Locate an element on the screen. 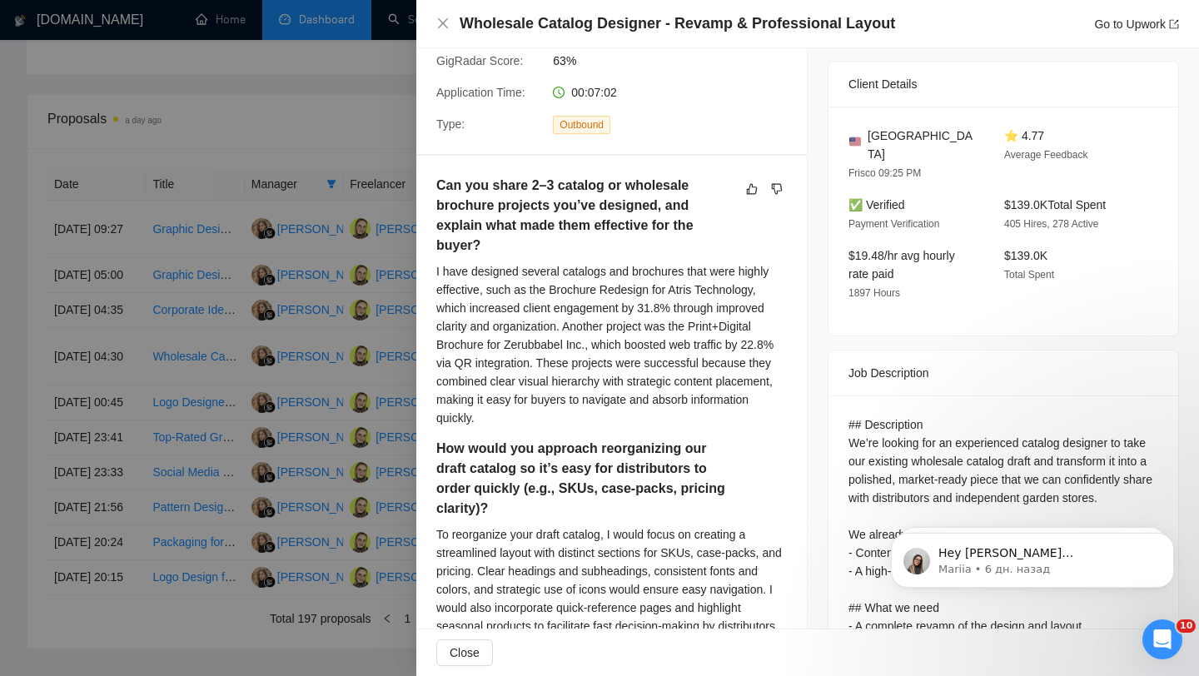  span: $19.48/hr avg hourly rate paid is located at coordinates (902, 265).